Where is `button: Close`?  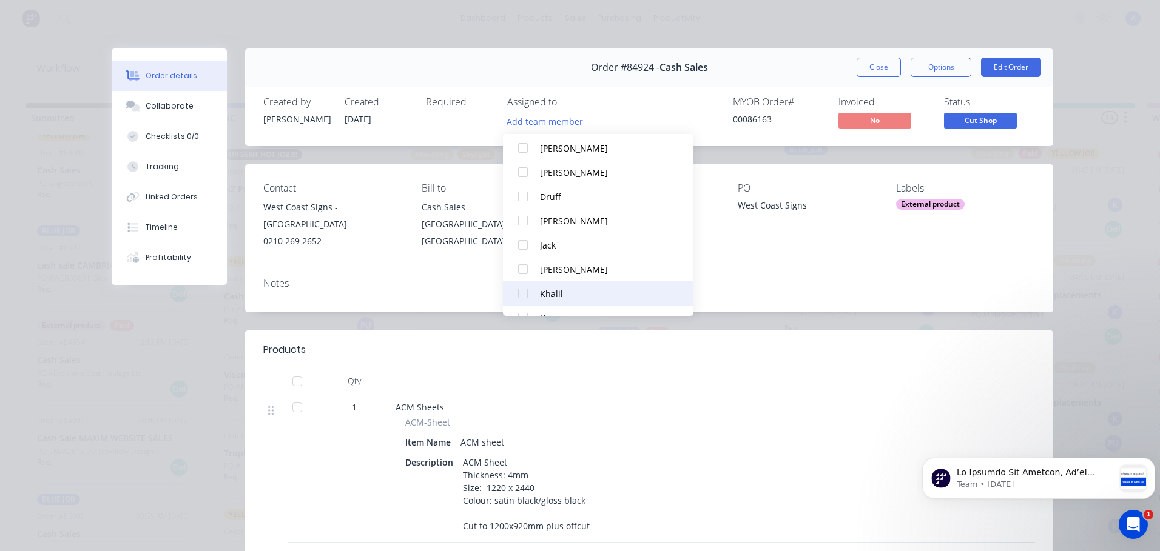 button: Close is located at coordinates (878, 67).